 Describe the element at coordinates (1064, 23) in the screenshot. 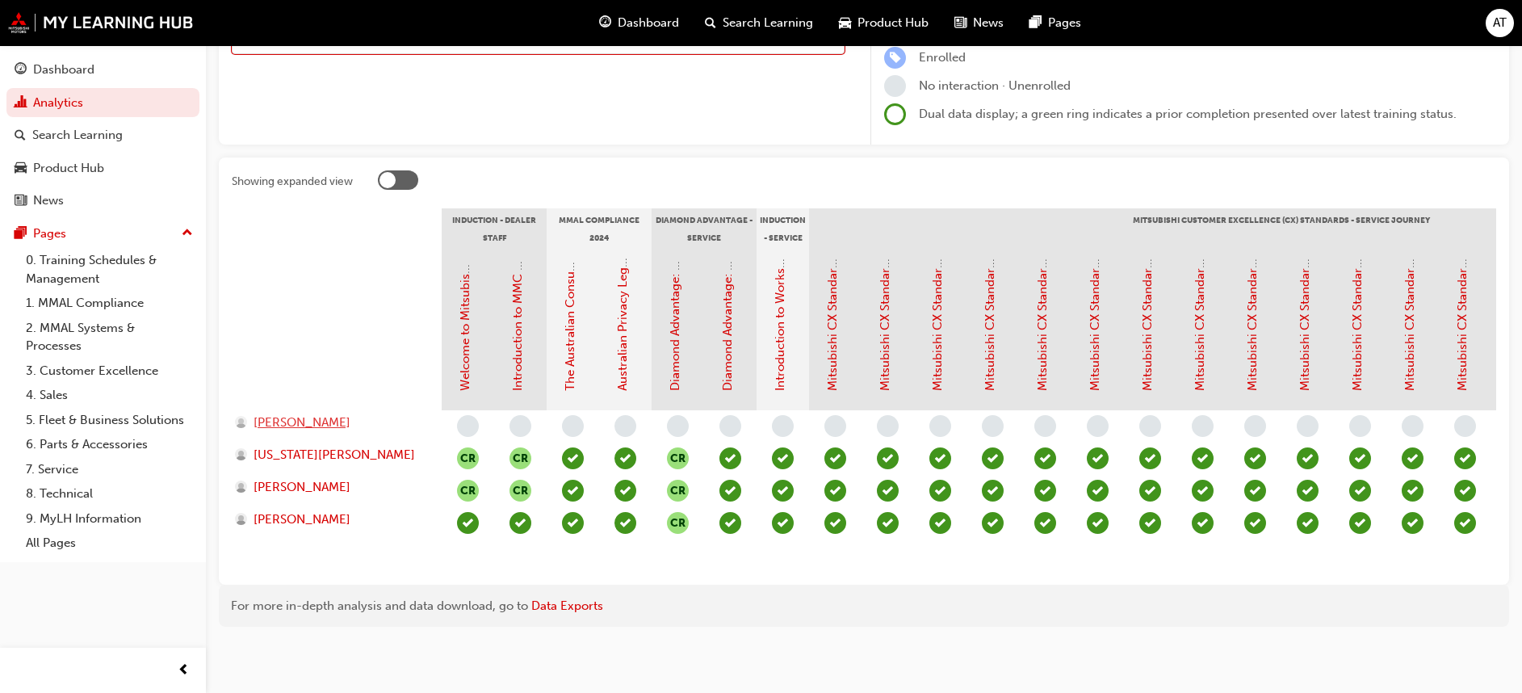

I see `span: Pages` at that location.